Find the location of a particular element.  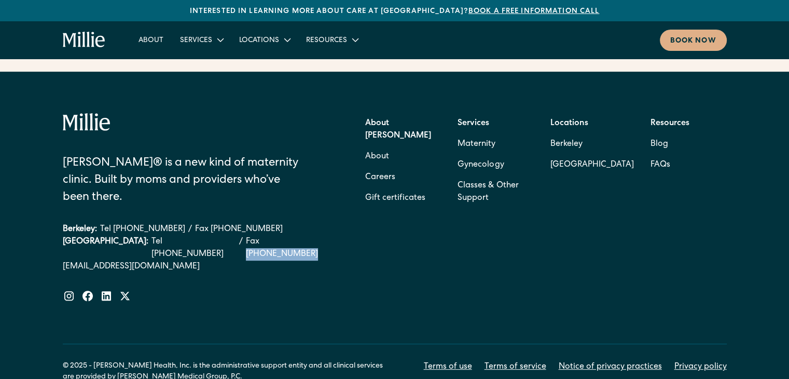

a: Terms of service is located at coordinates (515, 367).